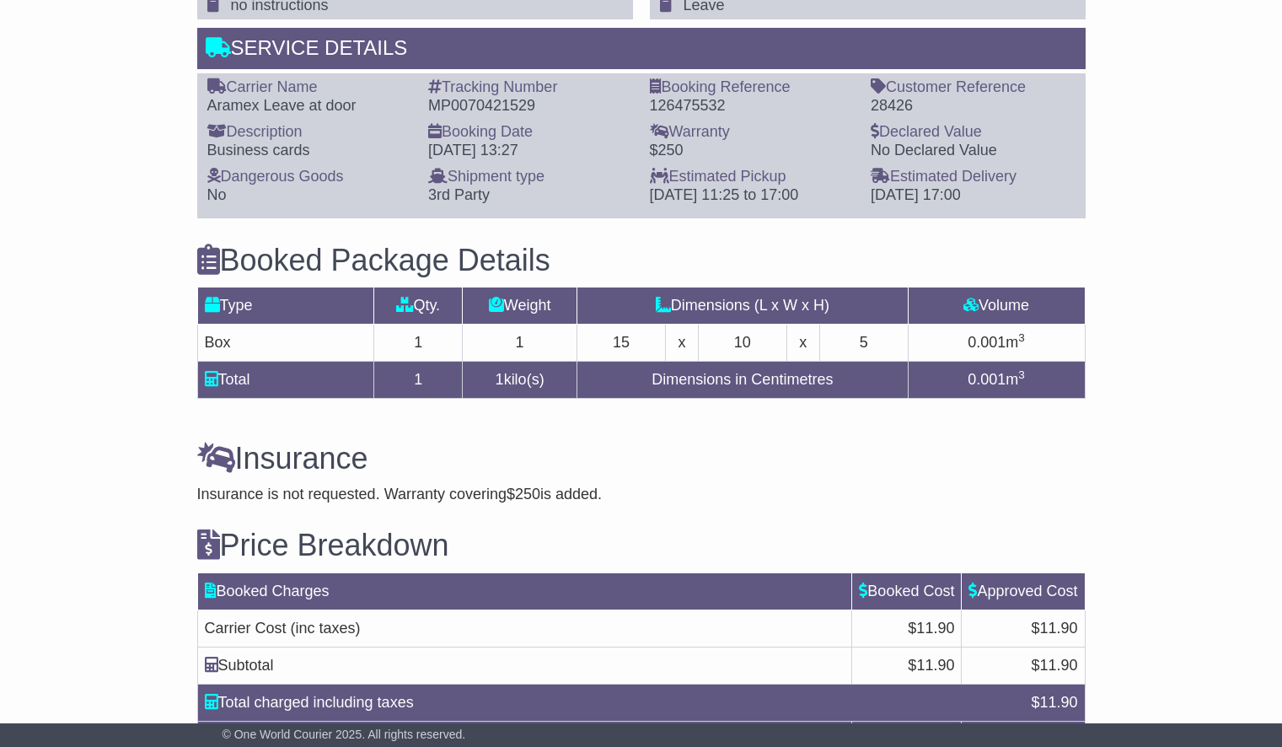 The image size is (1282, 747). What do you see at coordinates (1023, 591) in the screenshot?
I see `td: Approved Cost` at bounding box center [1023, 591].